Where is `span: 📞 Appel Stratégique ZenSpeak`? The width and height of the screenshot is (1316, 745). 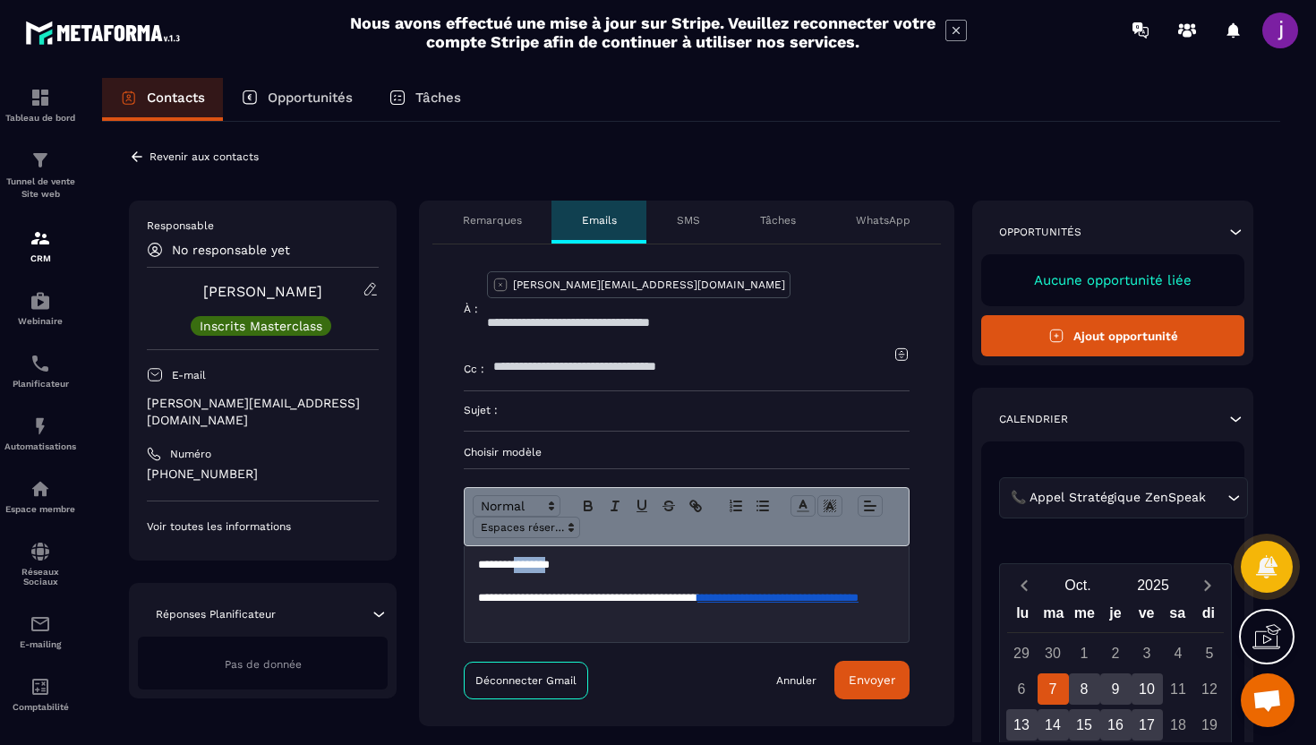 span: 📞 Appel Stratégique ZenSpeak is located at coordinates (1108, 498).